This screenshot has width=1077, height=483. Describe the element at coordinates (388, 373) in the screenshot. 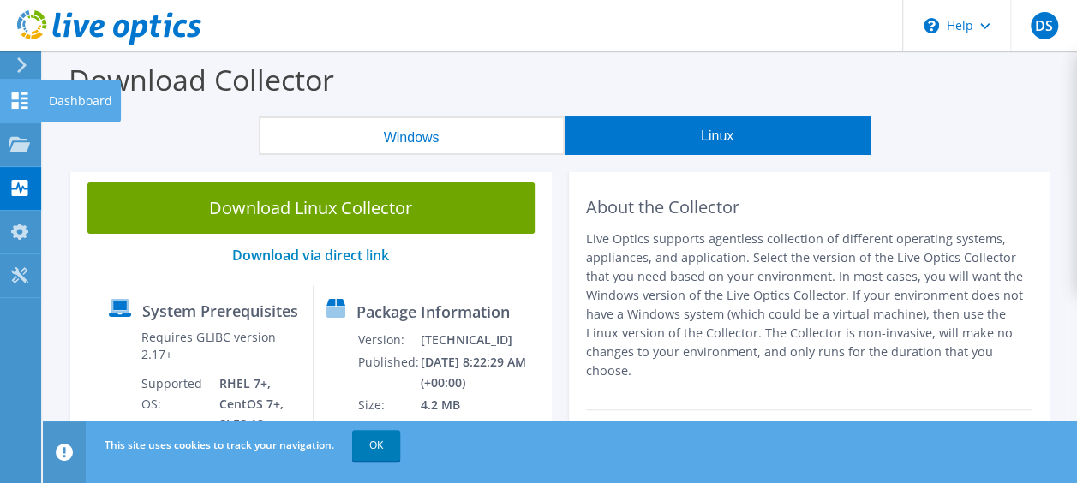

I see `td: Published:` at that location.